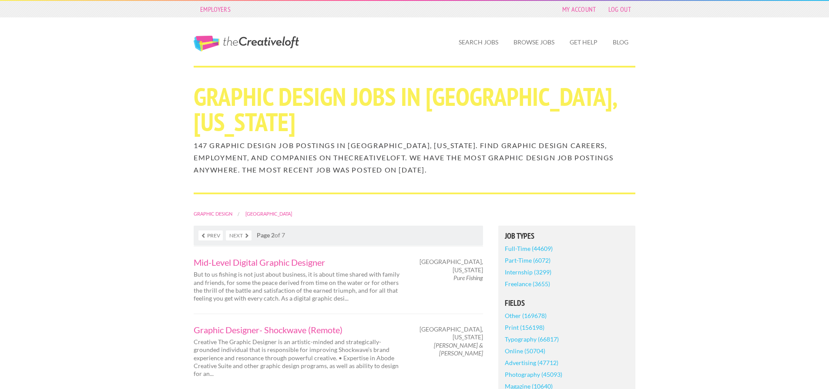  What do you see at coordinates (215, 9) in the screenshot?
I see `a: Employers` at bounding box center [215, 9].